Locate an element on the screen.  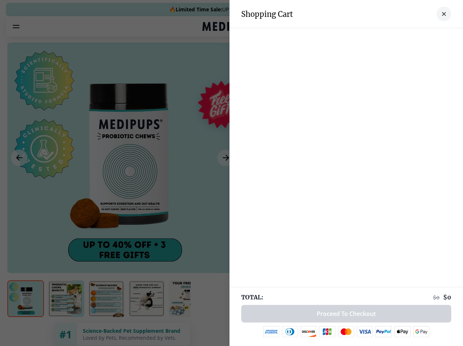
img: mastercard is located at coordinates (346, 332).